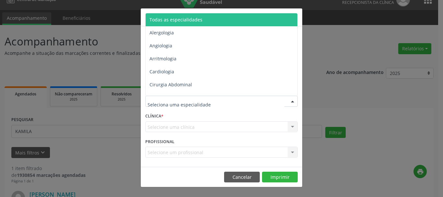 The width and height of the screenshot is (443, 197). I want to click on button: Cancelar, so click(242, 177).